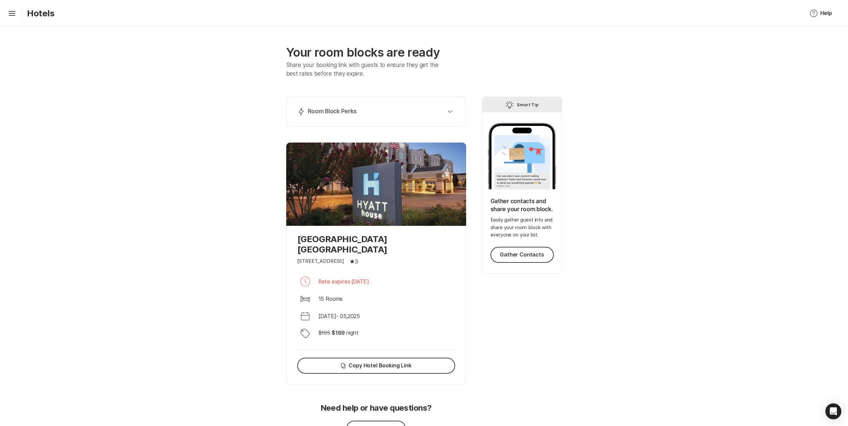  I want to click on button: Gather Contacts, so click(522, 255).